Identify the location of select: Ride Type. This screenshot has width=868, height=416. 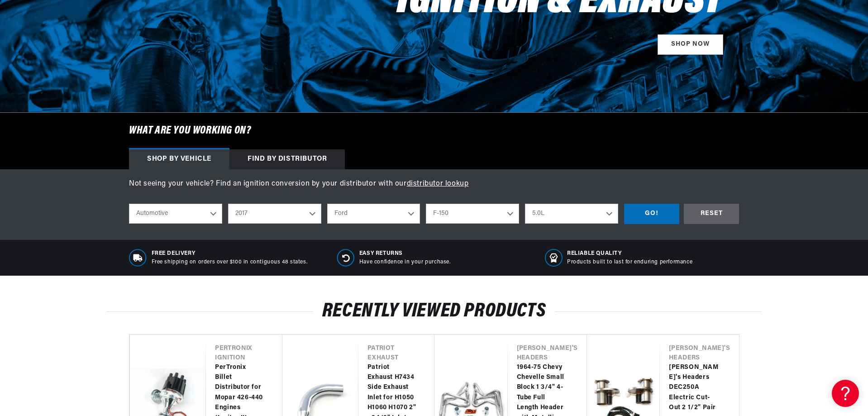
(176, 214).